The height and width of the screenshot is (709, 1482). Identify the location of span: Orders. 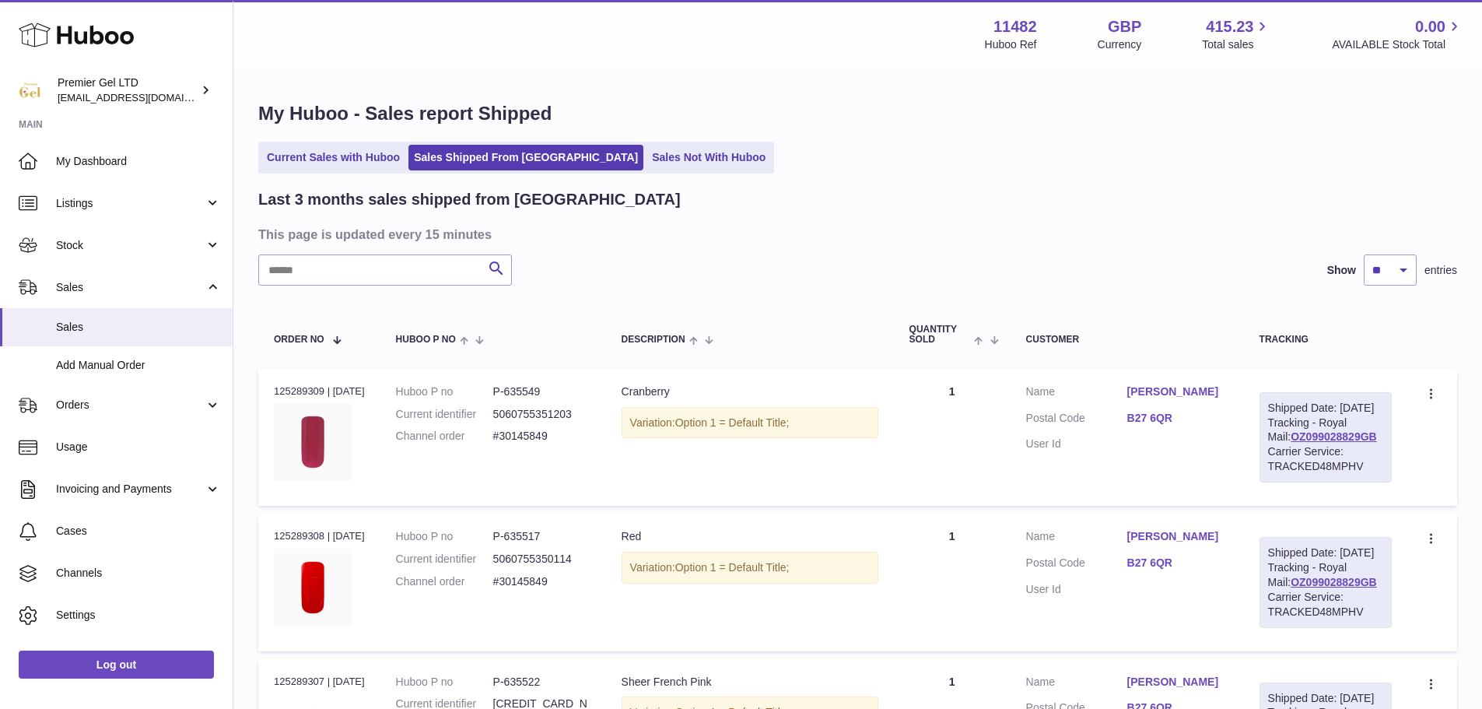
(130, 405).